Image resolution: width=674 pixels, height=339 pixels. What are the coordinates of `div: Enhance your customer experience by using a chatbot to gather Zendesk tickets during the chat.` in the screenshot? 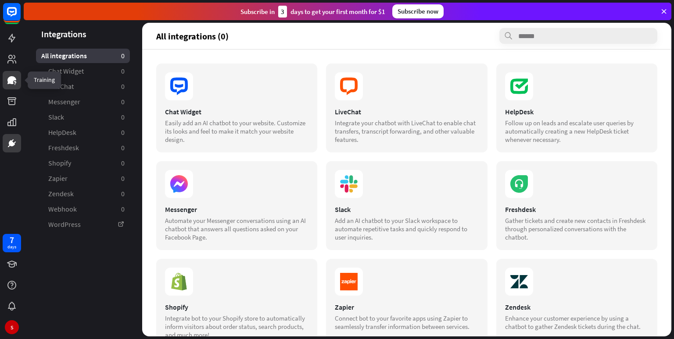 It's located at (576, 323).